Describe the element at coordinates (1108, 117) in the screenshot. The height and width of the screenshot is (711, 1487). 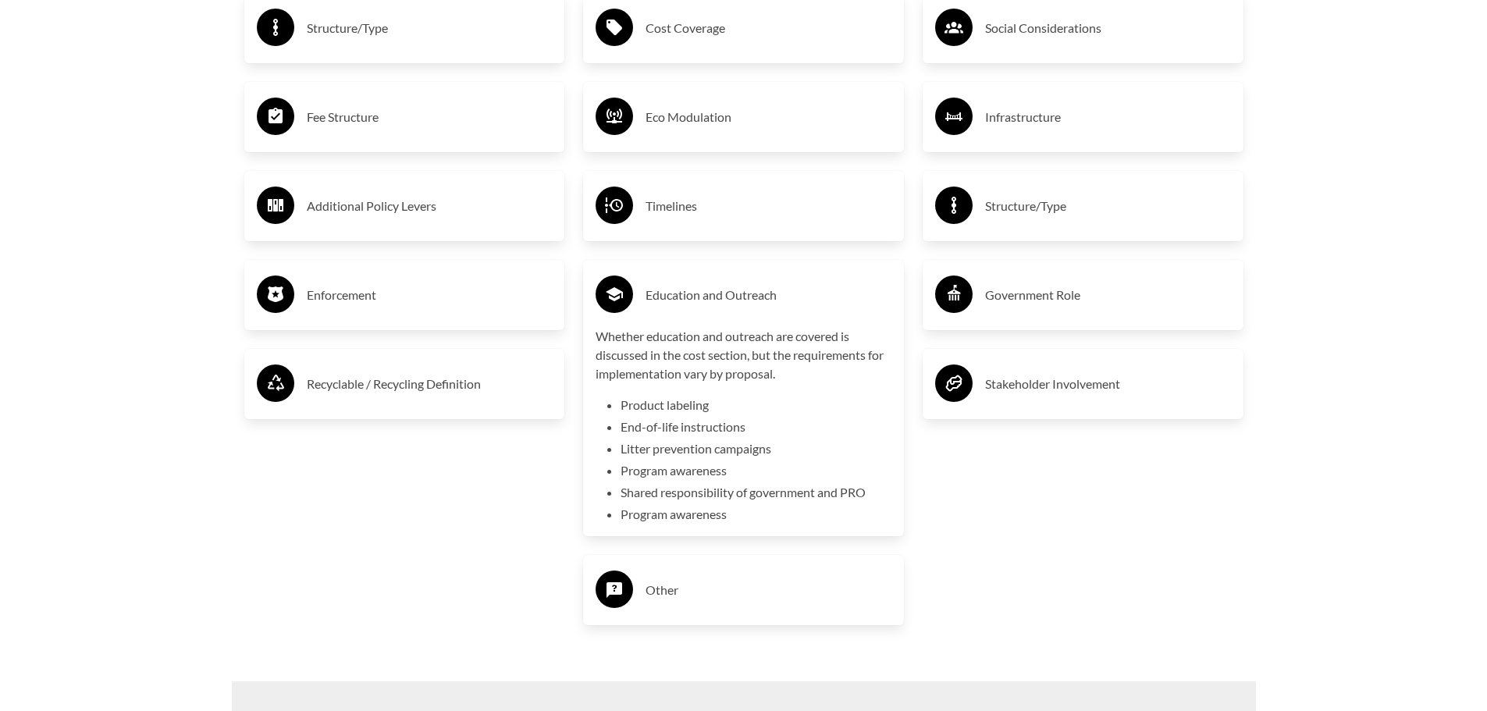
I see `h3: Infrastructure` at that location.